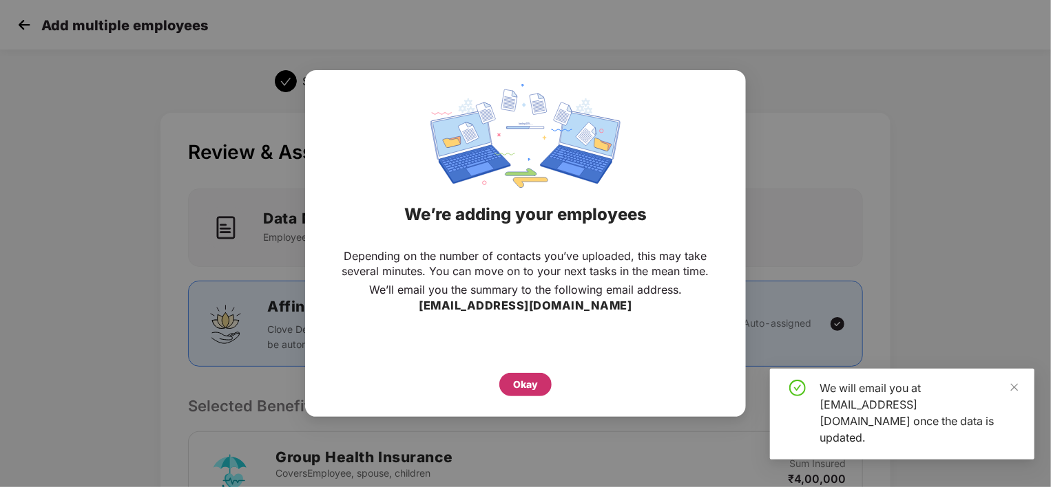  What do you see at coordinates (525, 215) in the screenshot?
I see `div: We’re adding your employees` at bounding box center [525, 215].